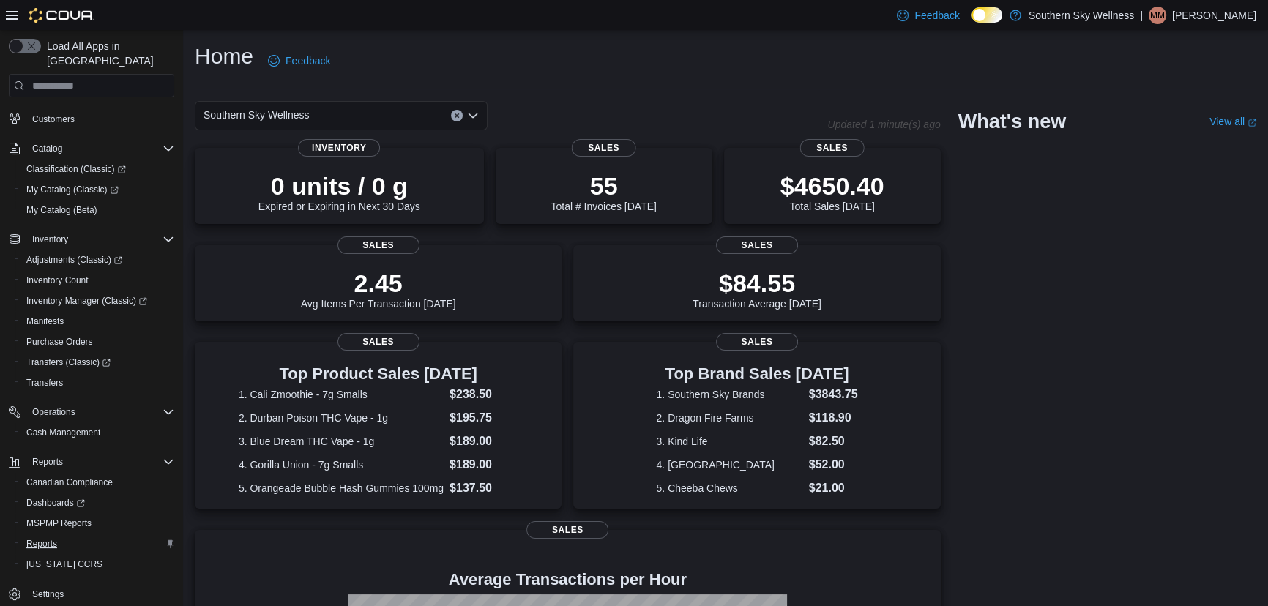 This screenshot has height=606, width=1268. Describe the element at coordinates (483, 395) in the screenshot. I see `dd: $238.50` at that location.